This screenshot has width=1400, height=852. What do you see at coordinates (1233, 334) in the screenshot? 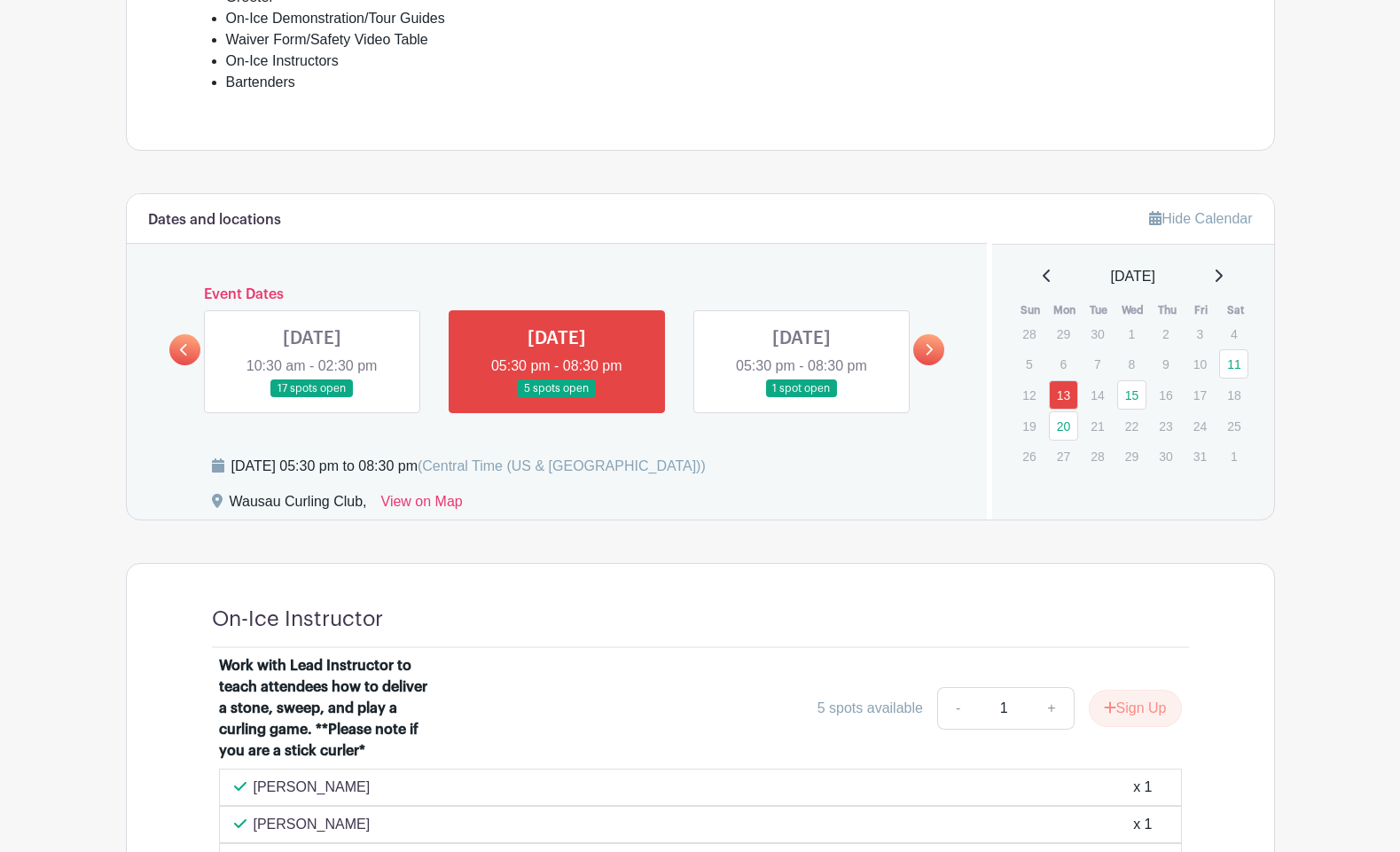
I see `p: 4` at bounding box center [1233, 334].